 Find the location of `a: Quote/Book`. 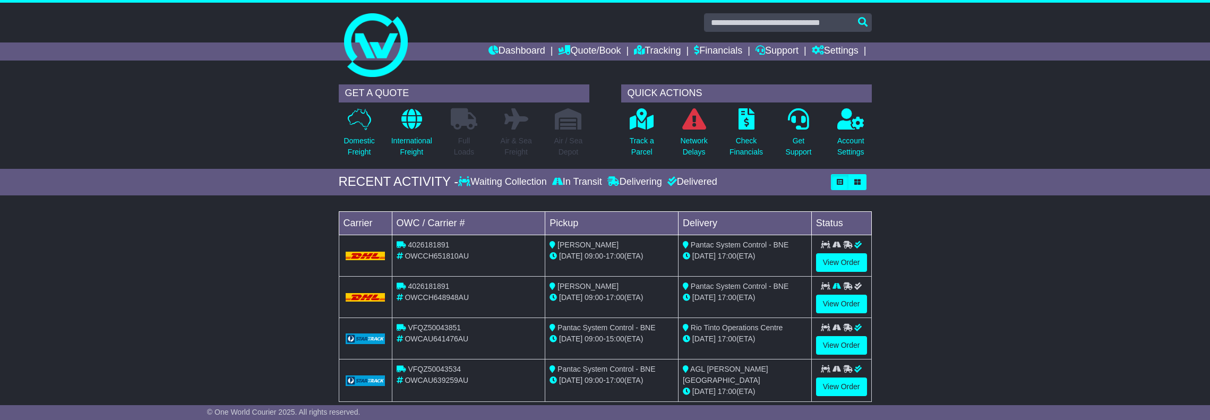

a: Quote/Book is located at coordinates (589, 51).